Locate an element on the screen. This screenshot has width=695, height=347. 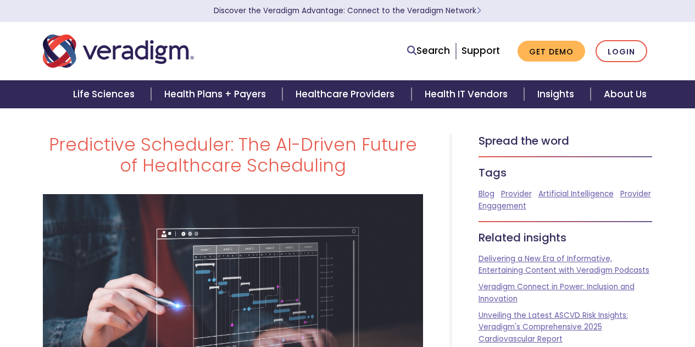
h5: Related insights is located at coordinates (565, 237).